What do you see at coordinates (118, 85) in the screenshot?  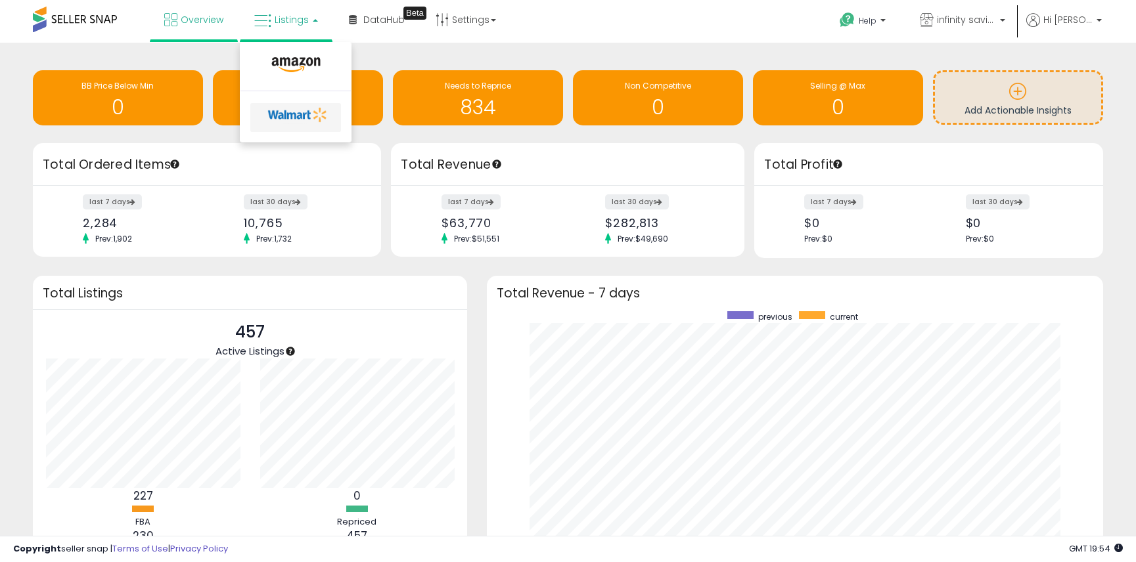 I see `span: BB Price Below Min` at bounding box center [118, 85].